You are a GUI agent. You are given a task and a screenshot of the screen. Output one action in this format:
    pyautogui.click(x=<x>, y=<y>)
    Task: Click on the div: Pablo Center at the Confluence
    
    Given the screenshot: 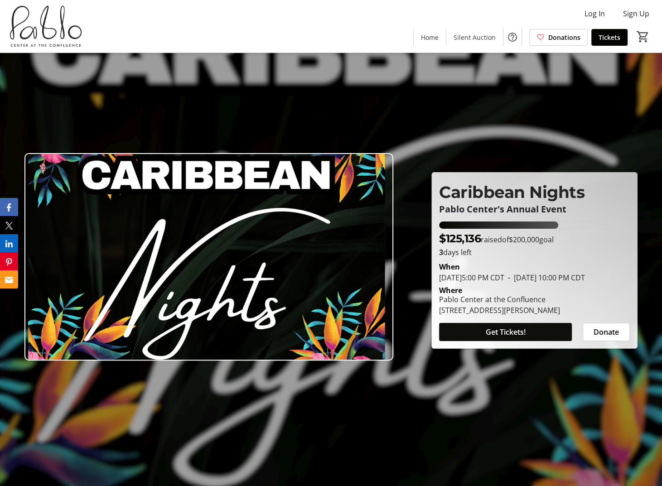 What is the action you would take?
    pyautogui.click(x=499, y=299)
    